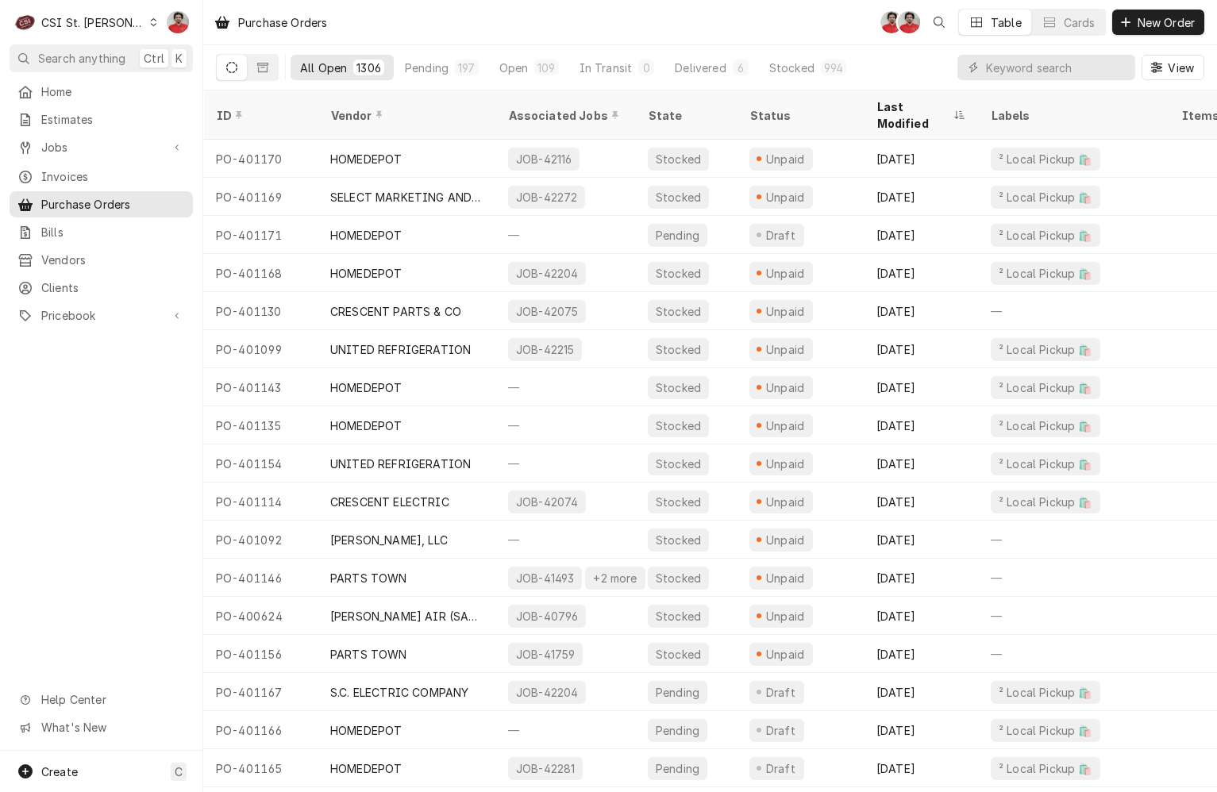 The width and height of the screenshot is (1217, 792). I want to click on div: PO-401170, so click(260, 159).